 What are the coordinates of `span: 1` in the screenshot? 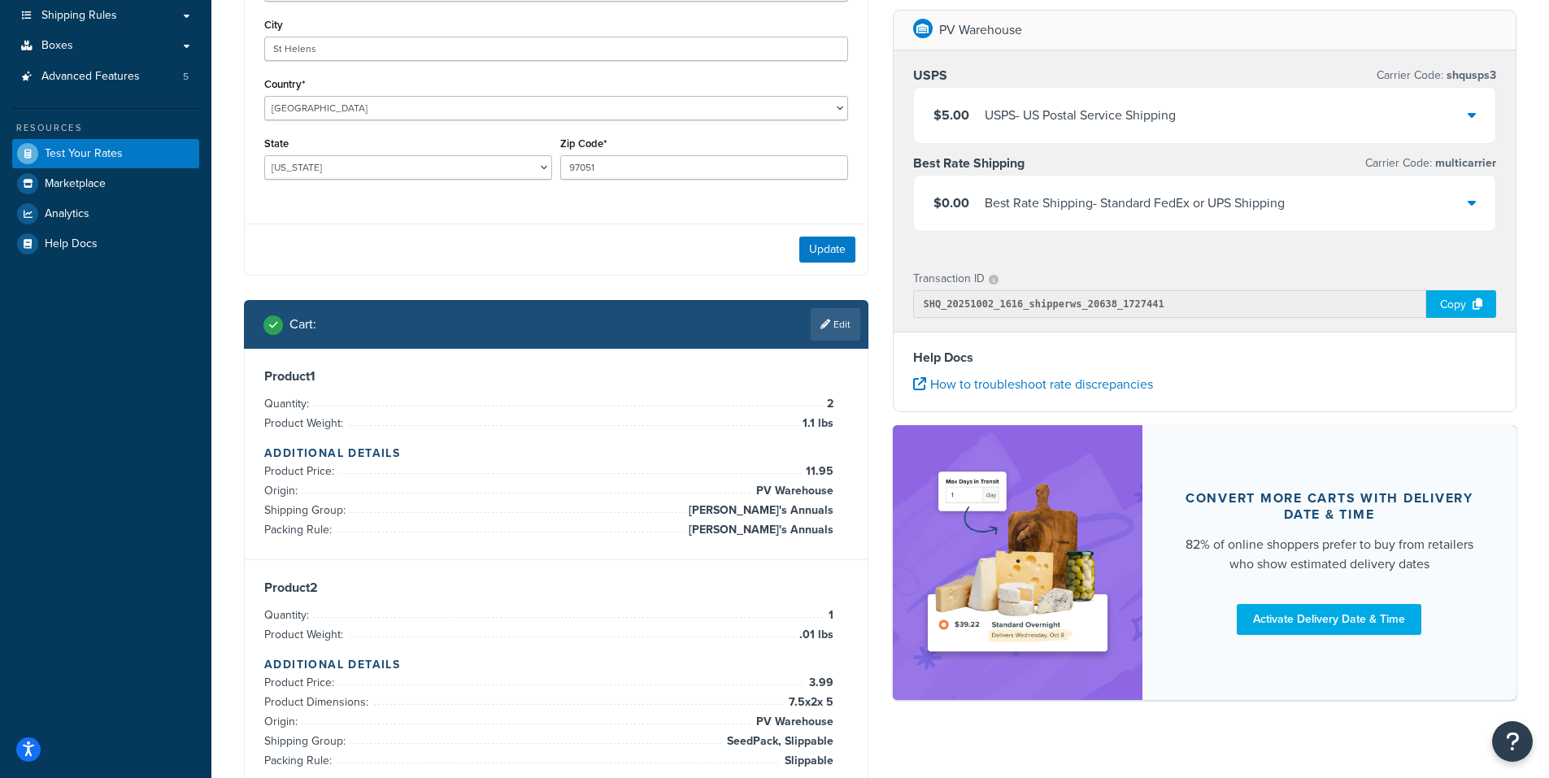 It's located at (828, 615).